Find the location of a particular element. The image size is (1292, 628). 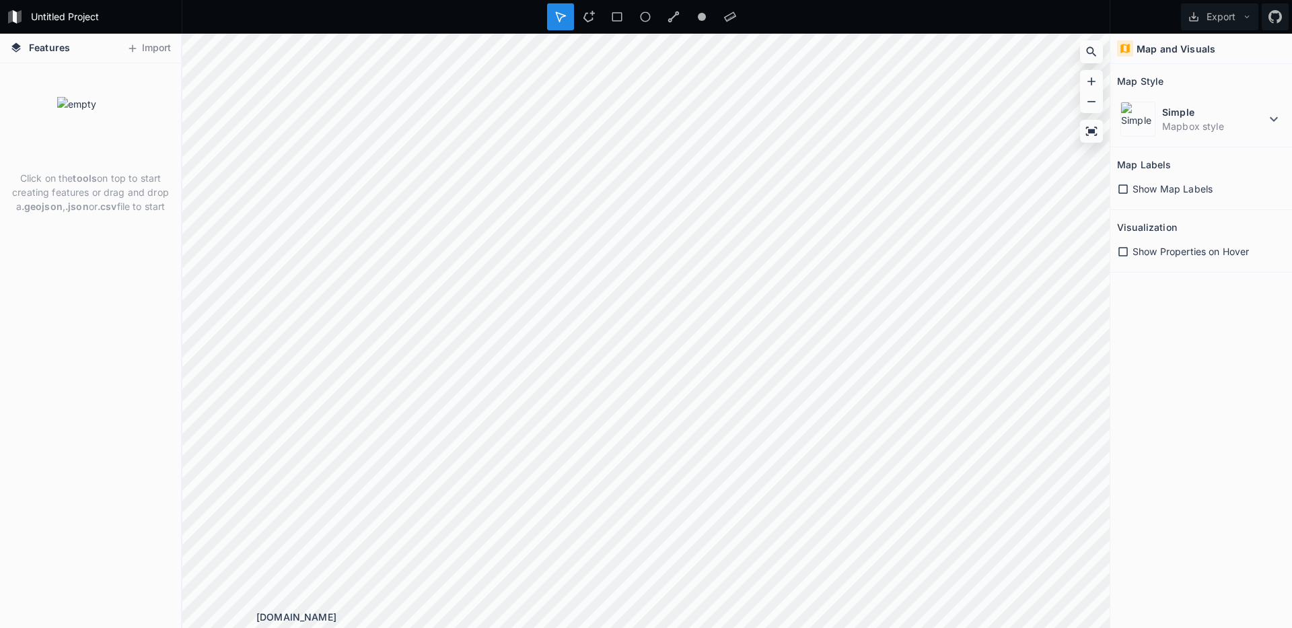

h2: Map Style is located at coordinates (1140, 81).